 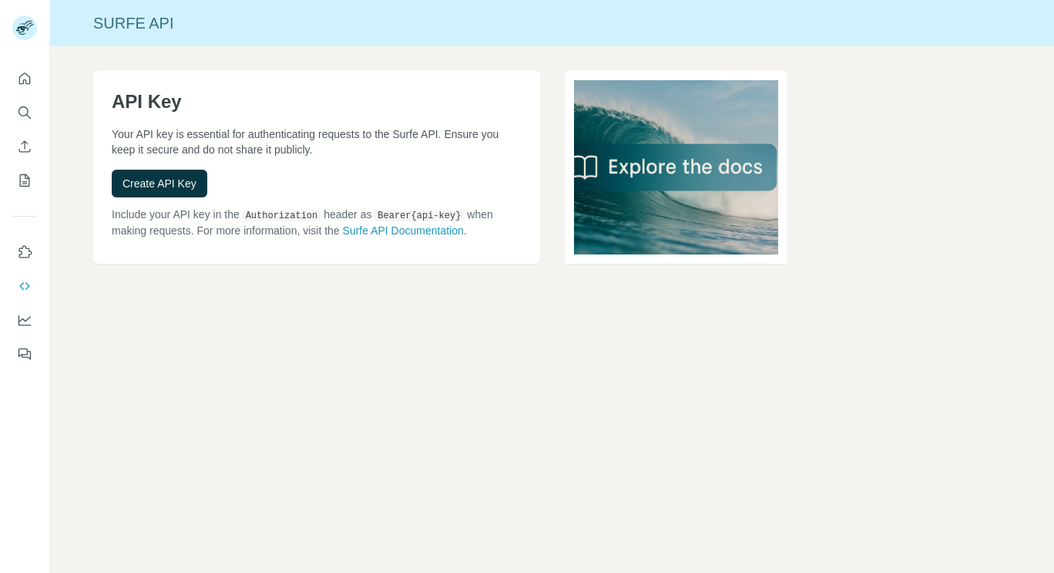 I want to click on button: Search, so click(x=25, y=112).